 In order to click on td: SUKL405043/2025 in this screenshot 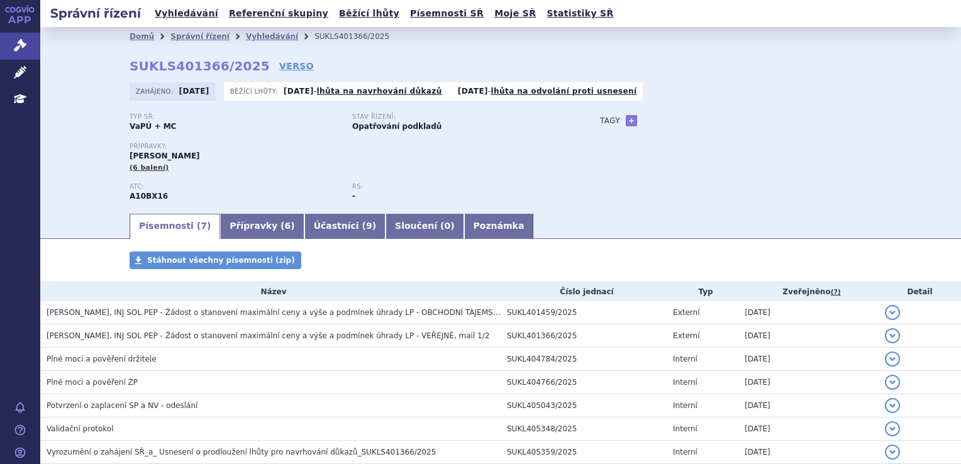, I will do `click(584, 406)`.